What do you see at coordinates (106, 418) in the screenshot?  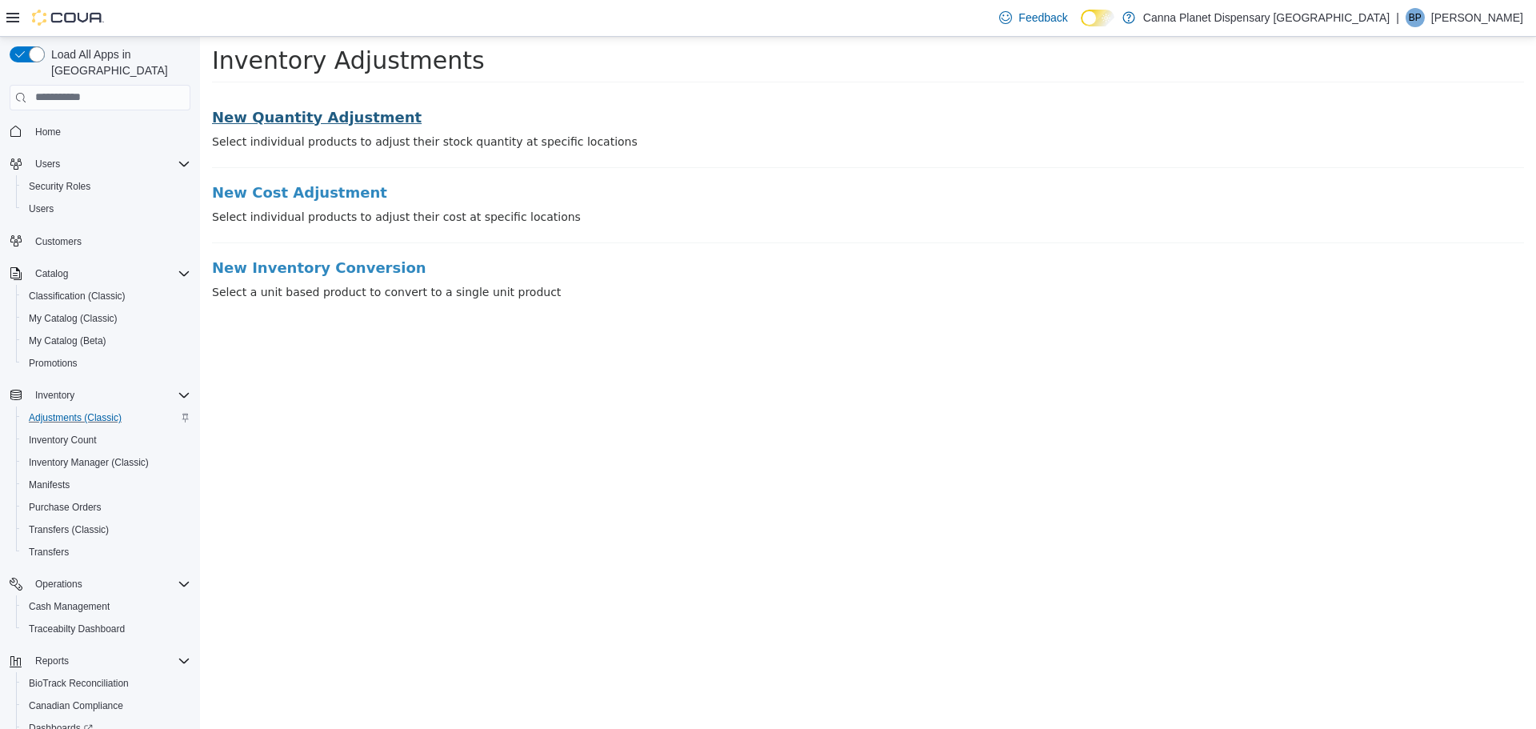 I see `button: Adjustments (Classic)` at bounding box center [106, 418].